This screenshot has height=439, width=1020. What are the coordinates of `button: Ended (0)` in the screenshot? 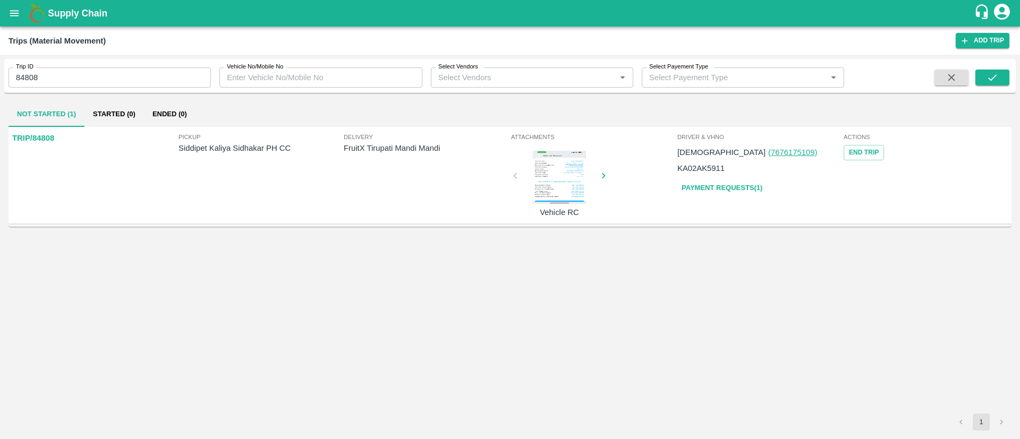 It's located at (169, 114).